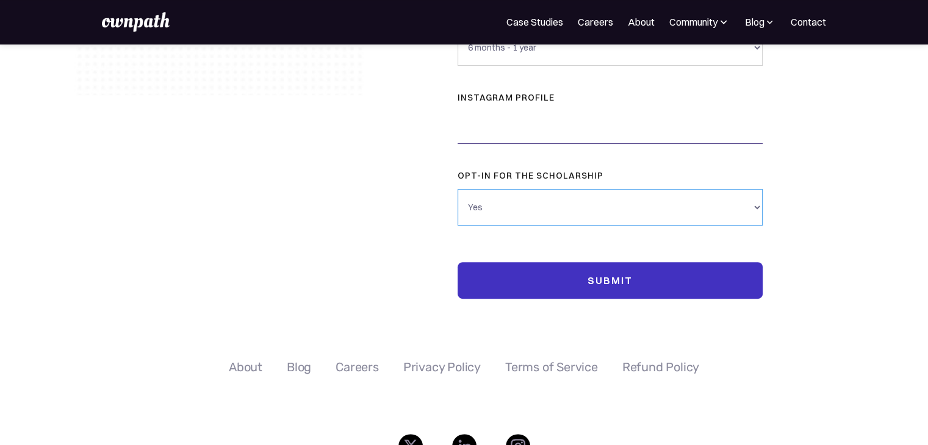 Image resolution: width=928 pixels, height=445 pixels. I want to click on a: Case Studies, so click(534, 22).